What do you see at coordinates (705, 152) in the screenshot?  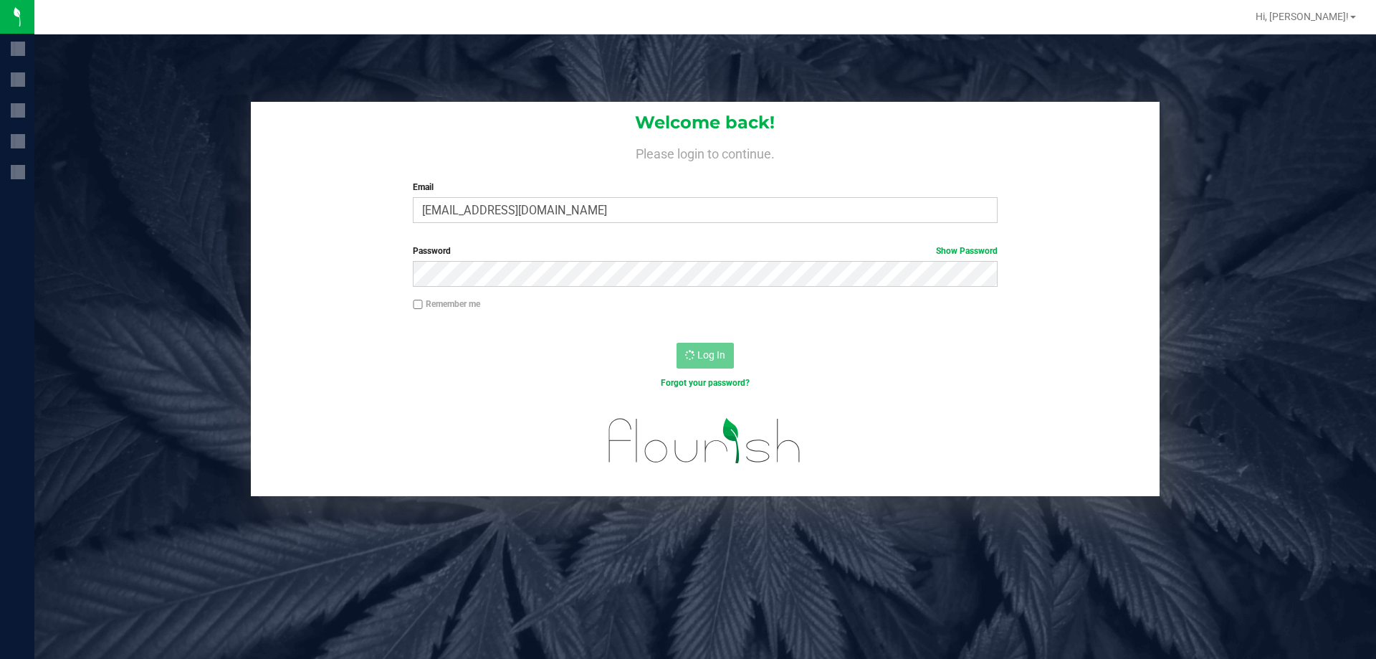 I see `h4: Please login to continue.` at bounding box center [705, 152].